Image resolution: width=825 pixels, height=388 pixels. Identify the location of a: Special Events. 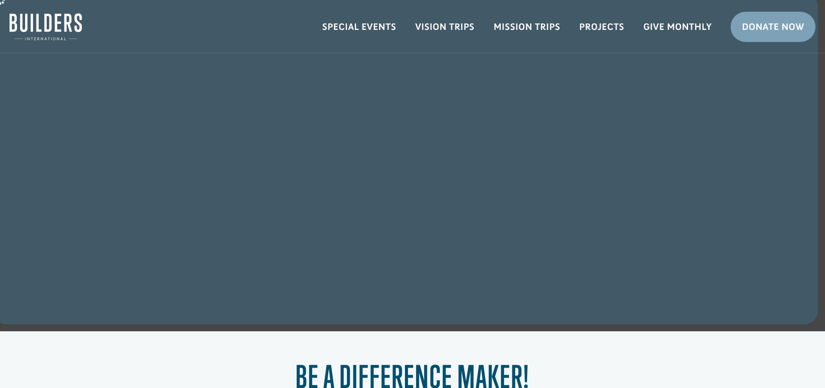
(359, 27).